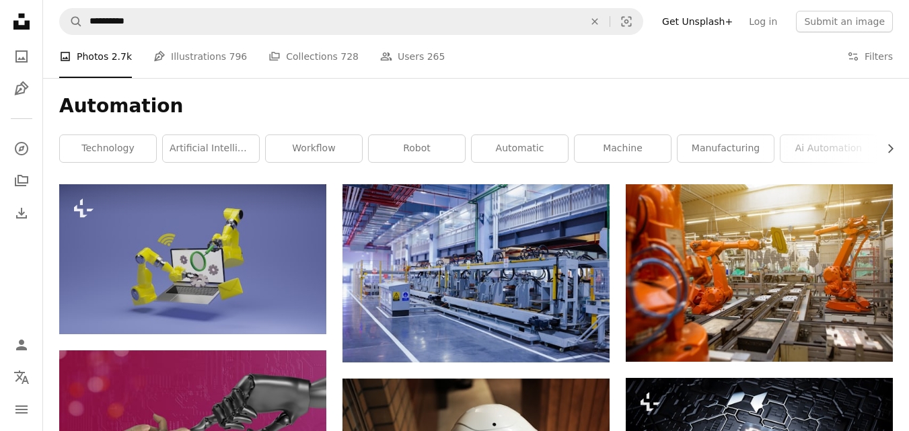  What do you see at coordinates (200, 56) in the screenshot?
I see `a: Illustrations 796` at bounding box center [200, 56].